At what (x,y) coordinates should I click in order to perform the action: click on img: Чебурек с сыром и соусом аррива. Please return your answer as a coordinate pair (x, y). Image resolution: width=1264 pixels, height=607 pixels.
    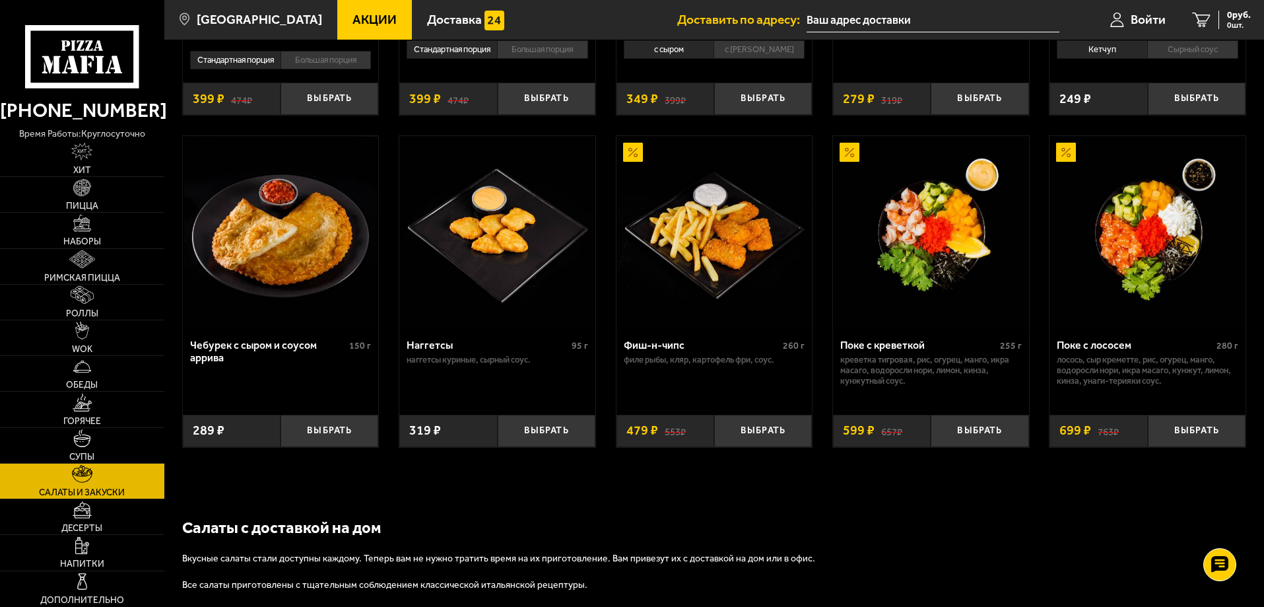
    Looking at the image, I should click on (281, 232).